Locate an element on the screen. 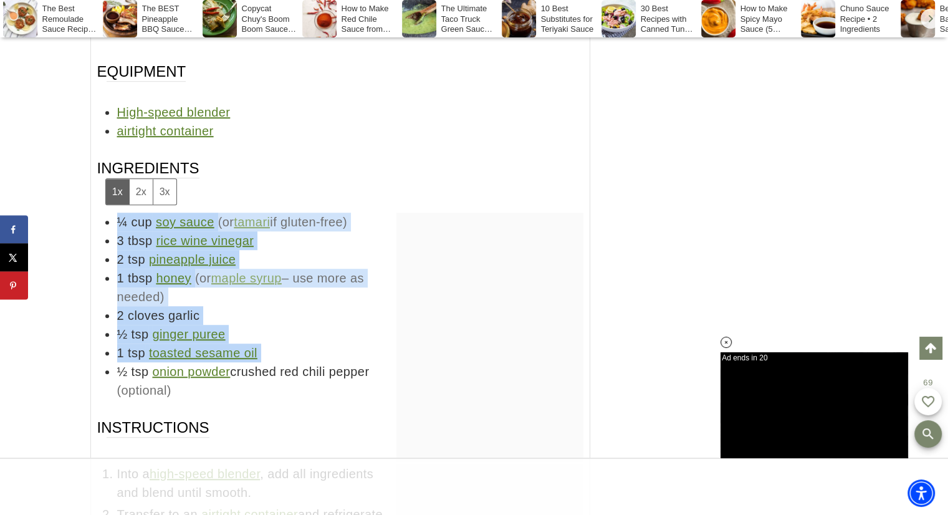  span: cloves is located at coordinates (146, 315).